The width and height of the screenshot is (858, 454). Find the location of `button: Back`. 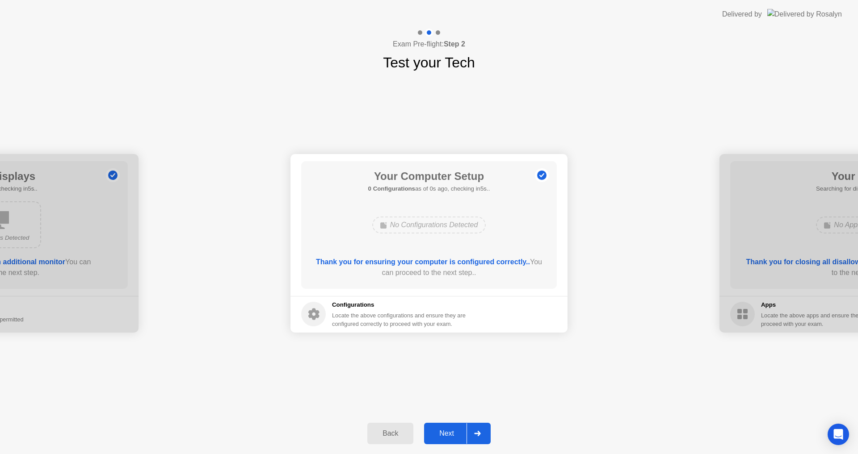

button: Back is located at coordinates (390, 434).